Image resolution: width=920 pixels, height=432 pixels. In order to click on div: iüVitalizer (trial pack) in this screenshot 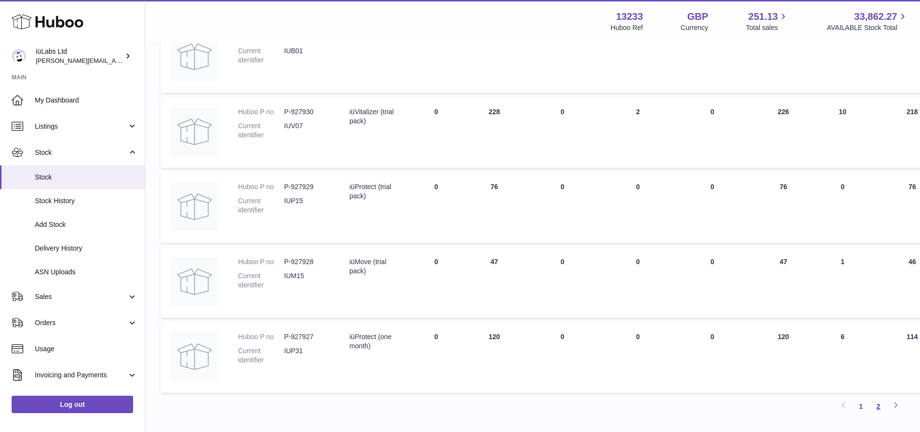, I will do `click(373, 117)`.